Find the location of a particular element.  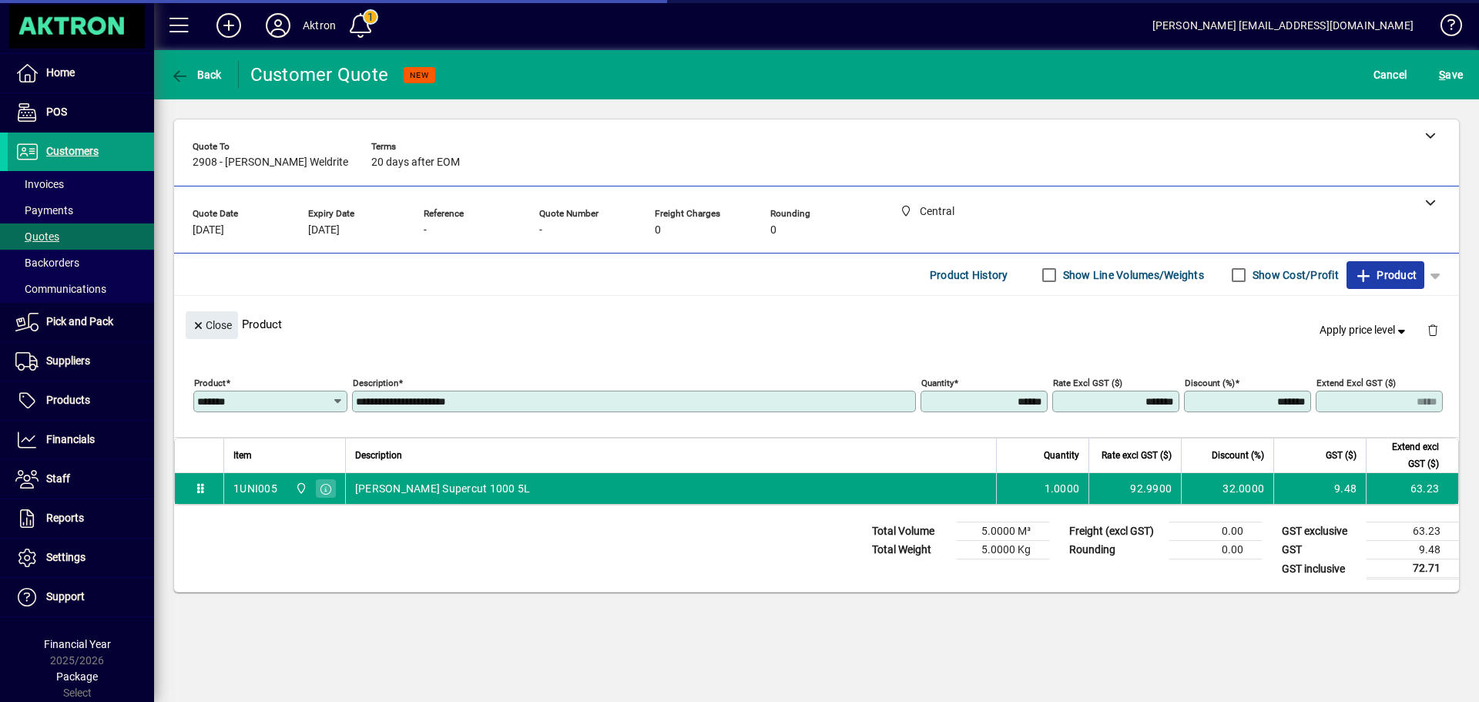

span: Apply price level is located at coordinates (1364, 330).